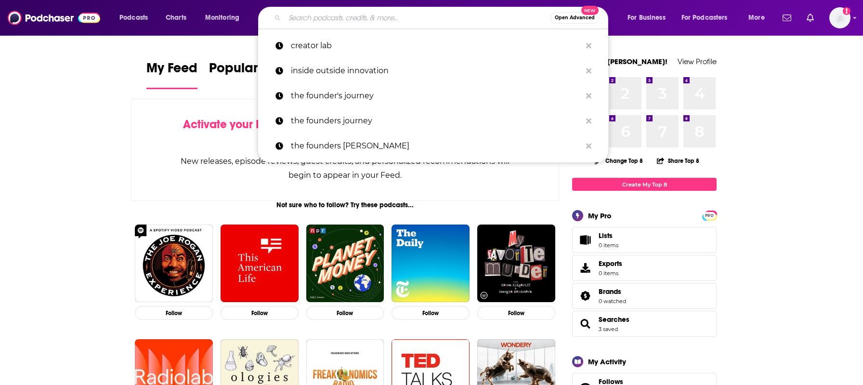 The height and width of the screenshot is (385, 863). What do you see at coordinates (645, 184) in the screenshot?
I see `a: Create My Top 8` at bounding box center [645, 184].